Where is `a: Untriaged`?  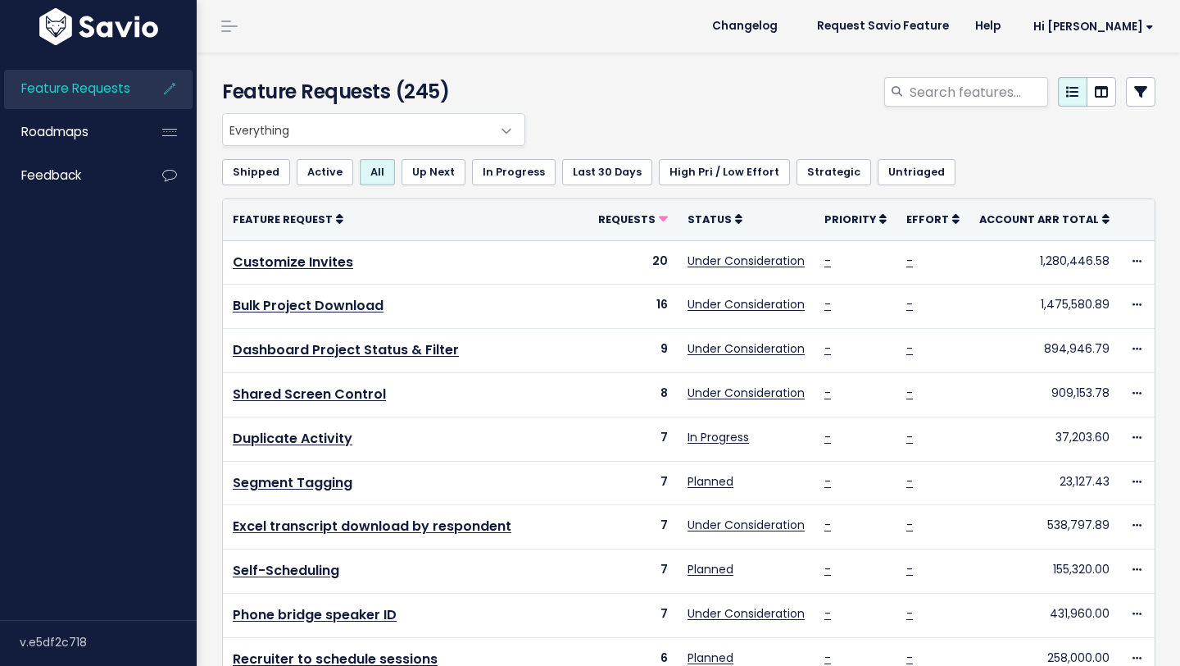
a: Untriaged is located at coordinates (916, 172).